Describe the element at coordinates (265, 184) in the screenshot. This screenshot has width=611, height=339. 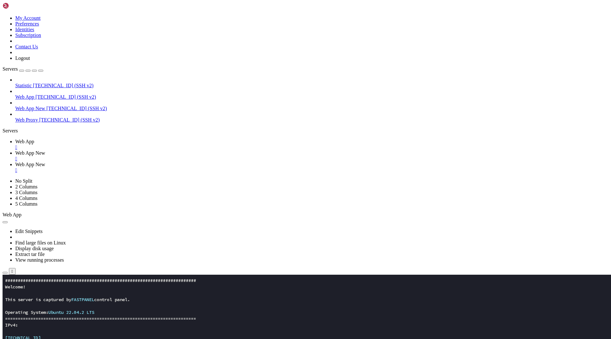
I see `x-row: root@s168539:~#` at that location.